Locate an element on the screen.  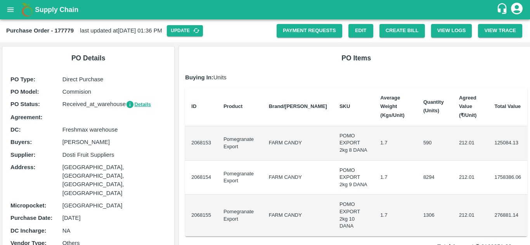
td: POMO EXPORT 2kg 9 DANA is located at coordinates (353, 178).